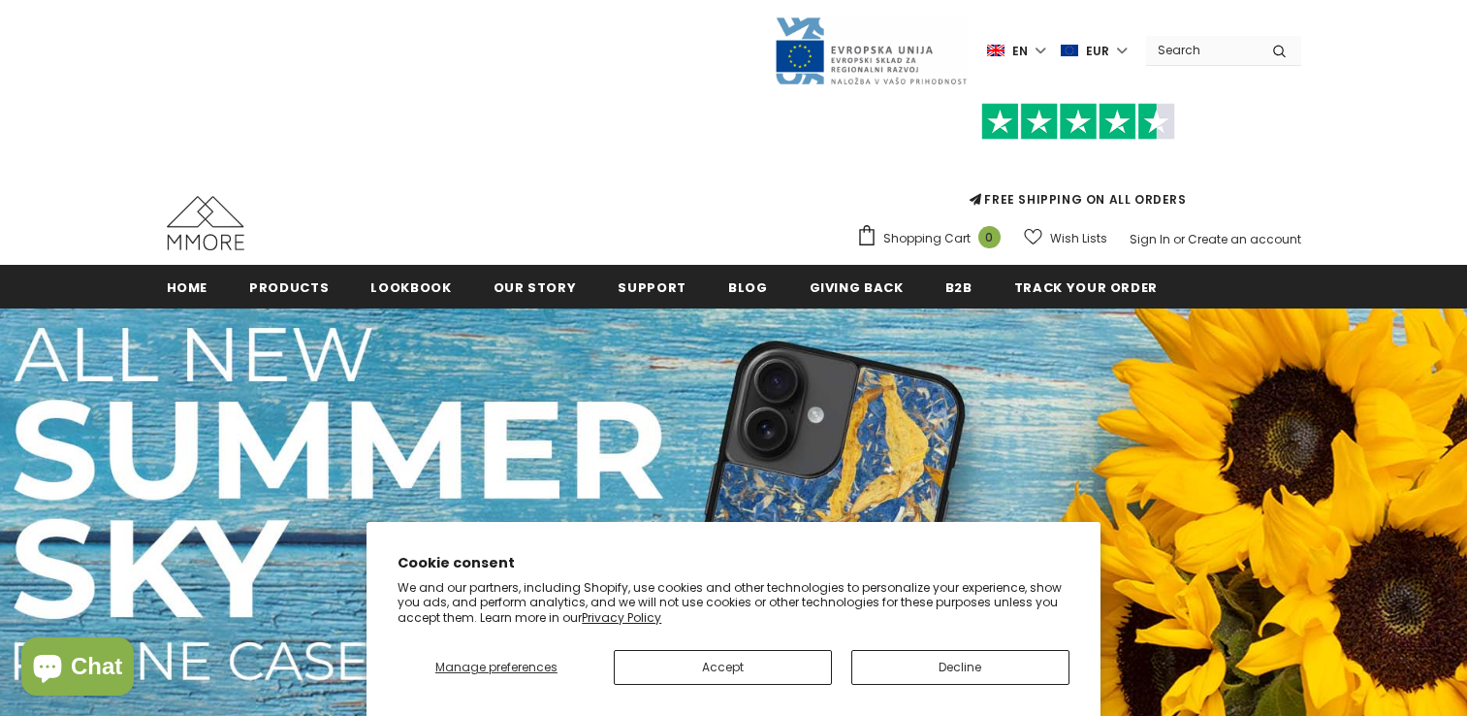 This screenshot has width=1467, height=716. What do you see at coordinates (1066, 238) in the screenshot?
I see `a: Wish Lists` at bounding box center [1066, 238].